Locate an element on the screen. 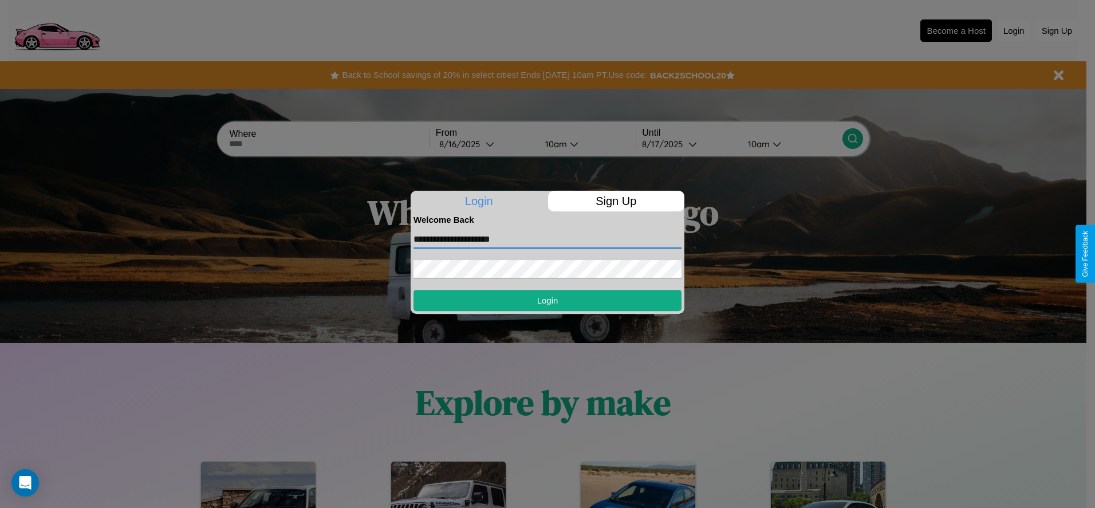 Image resolution: width=1095 pixels, height=508 pixels. div: Give Feedback is located at coordinates (1085, 254).